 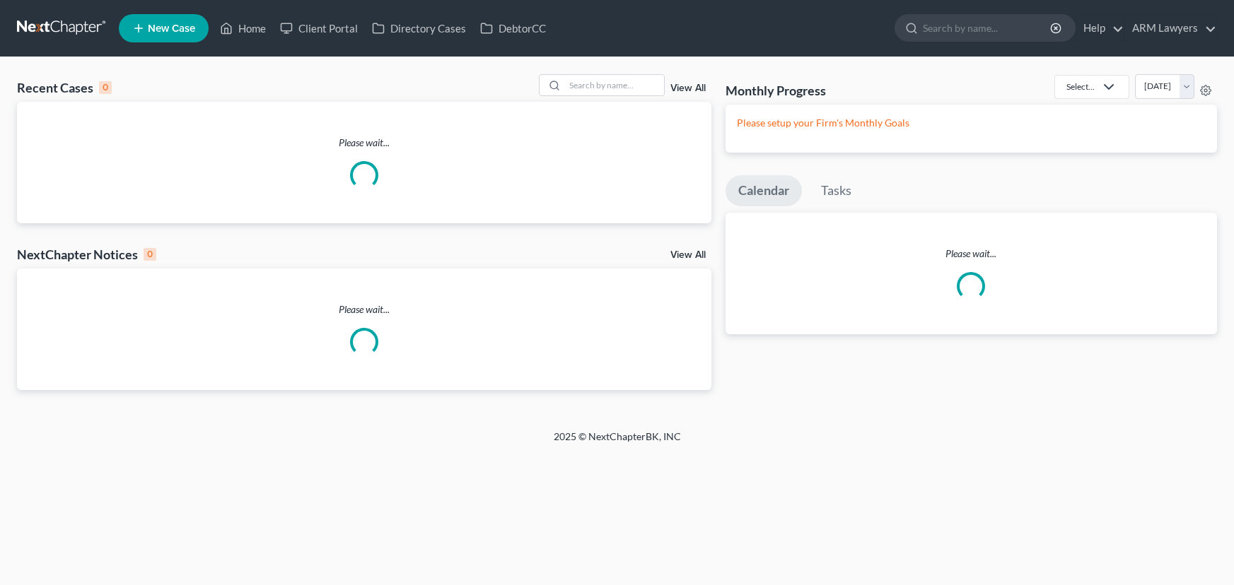 I want to click on a: Help, so click(x=1099, y=28).